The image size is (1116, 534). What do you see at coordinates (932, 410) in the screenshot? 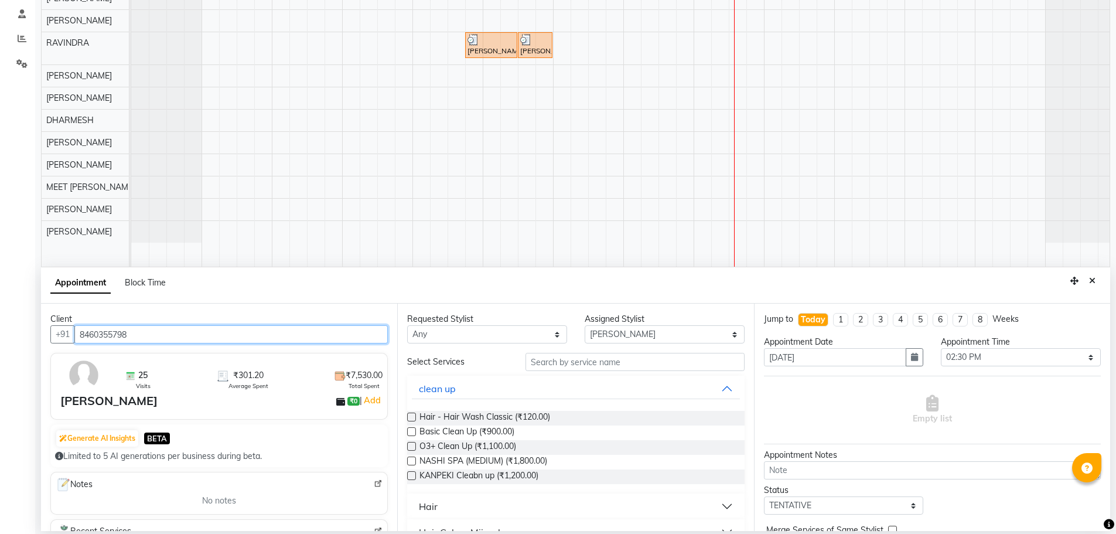
I see `span: Empty list` at bounding box center [932, 410].